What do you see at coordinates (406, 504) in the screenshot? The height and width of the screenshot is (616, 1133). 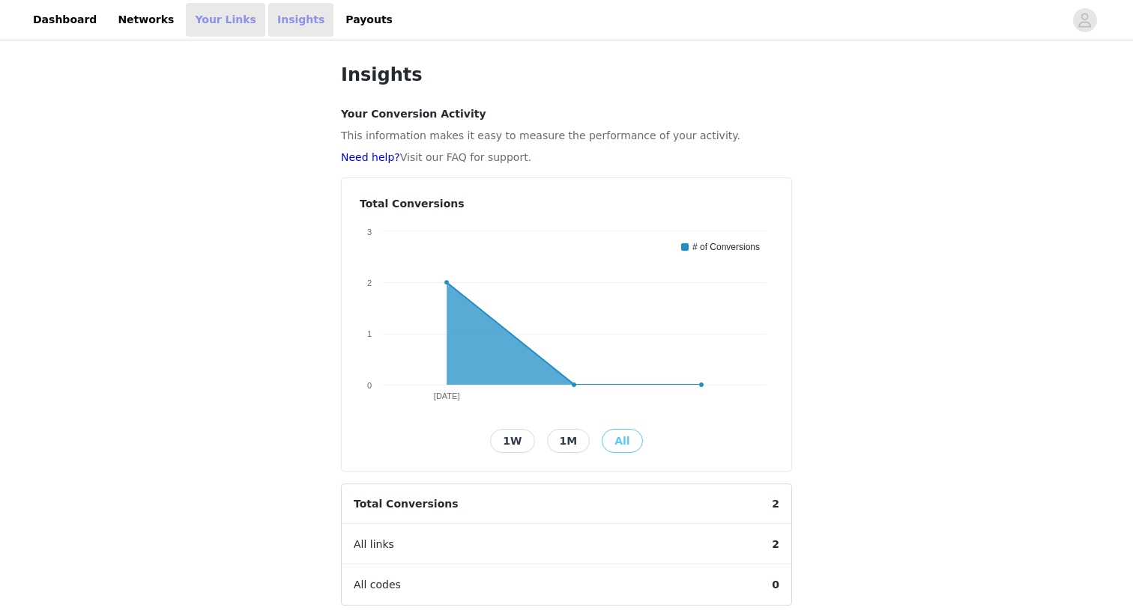 I see `span: Total Conversions` at bounding box center [406, 504].